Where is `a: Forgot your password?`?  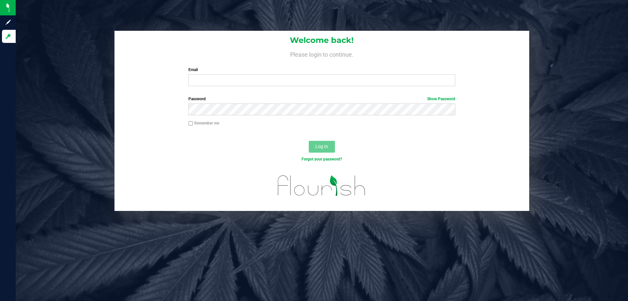 a: Forgot your password? is located at coordinates (322, 159).